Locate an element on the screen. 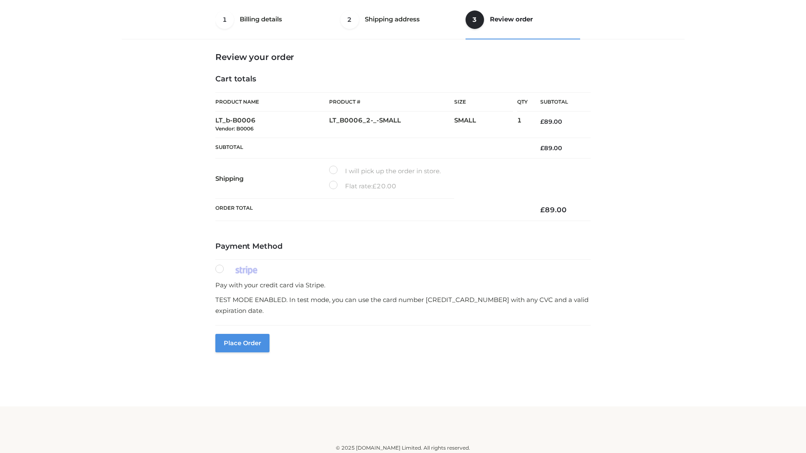 Image resolution: width=806 pixels, height=453 pixels. th: Product Name is located at coordinates (272, 102).